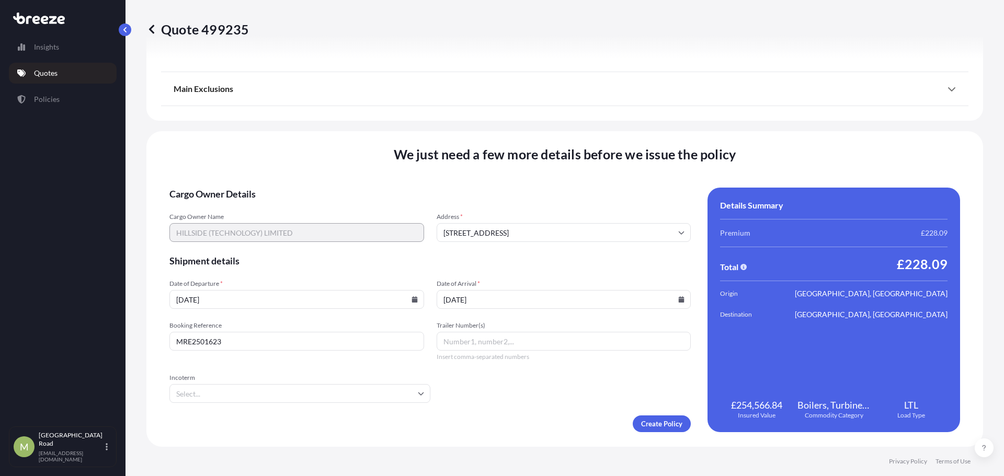  What do you see at coordinates (63, 47) in the screenshot?
I see `a: Insights` at bounding box center [63, 47].